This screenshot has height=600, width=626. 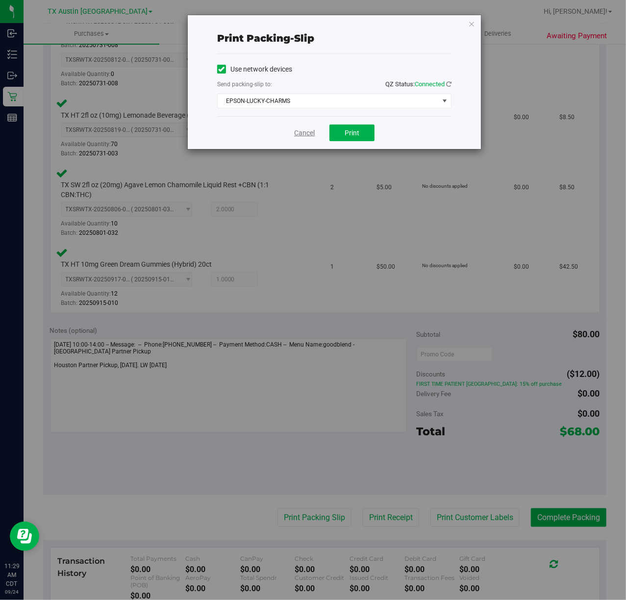 I want to click on label: Use network devices, so click(x=255, y=69).